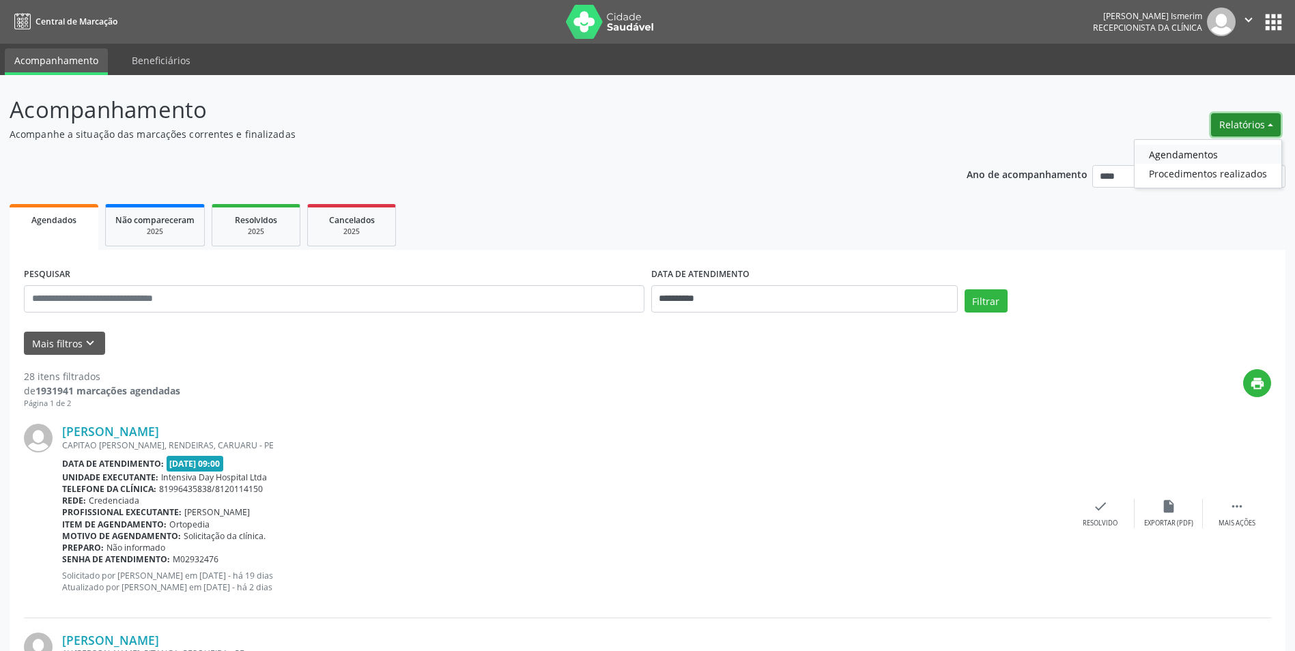 The width and height of the screenshot is (1295, 651). I want to click on a: Acompanhamento, so click(56, 61).